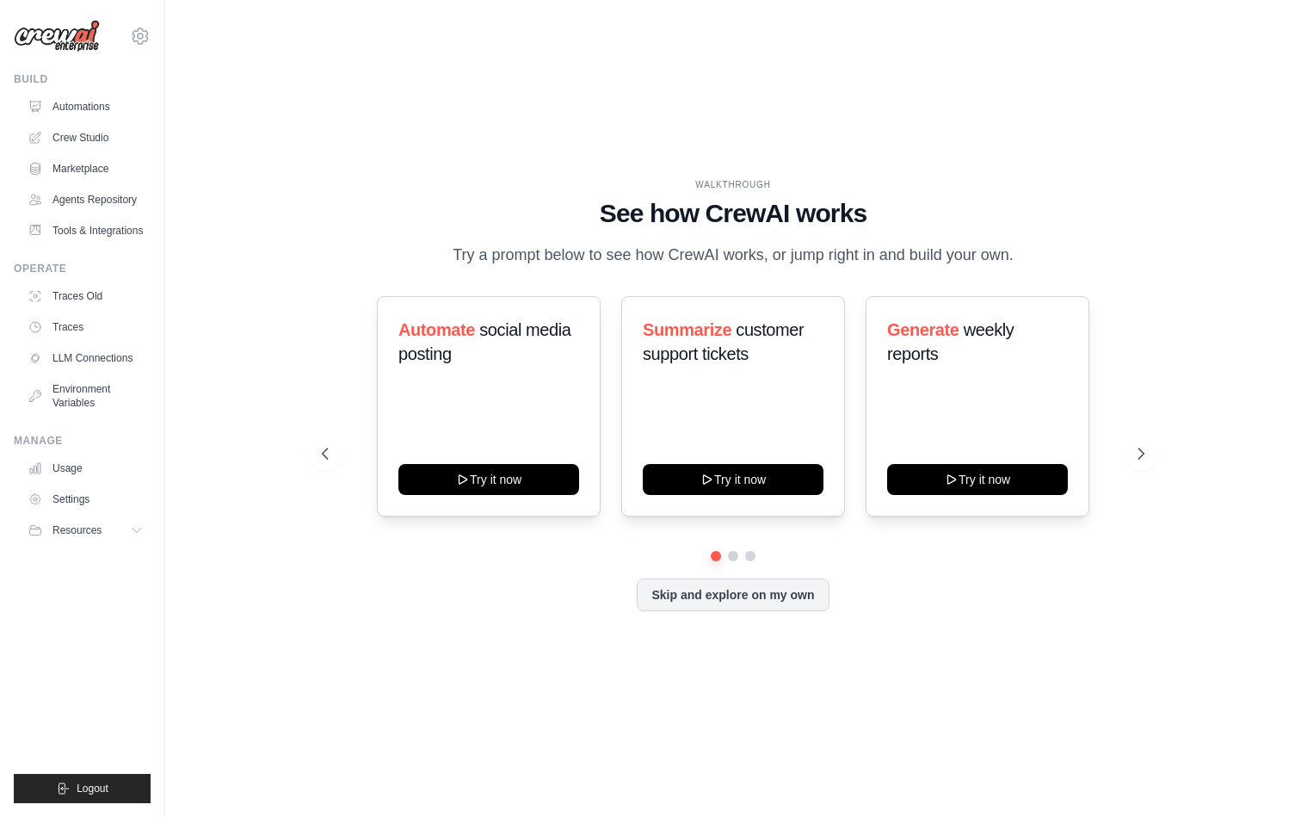 Image resolution: width=1301 pixels, height=817 pixels. I want to click on span: Resources, so click(77, 530).